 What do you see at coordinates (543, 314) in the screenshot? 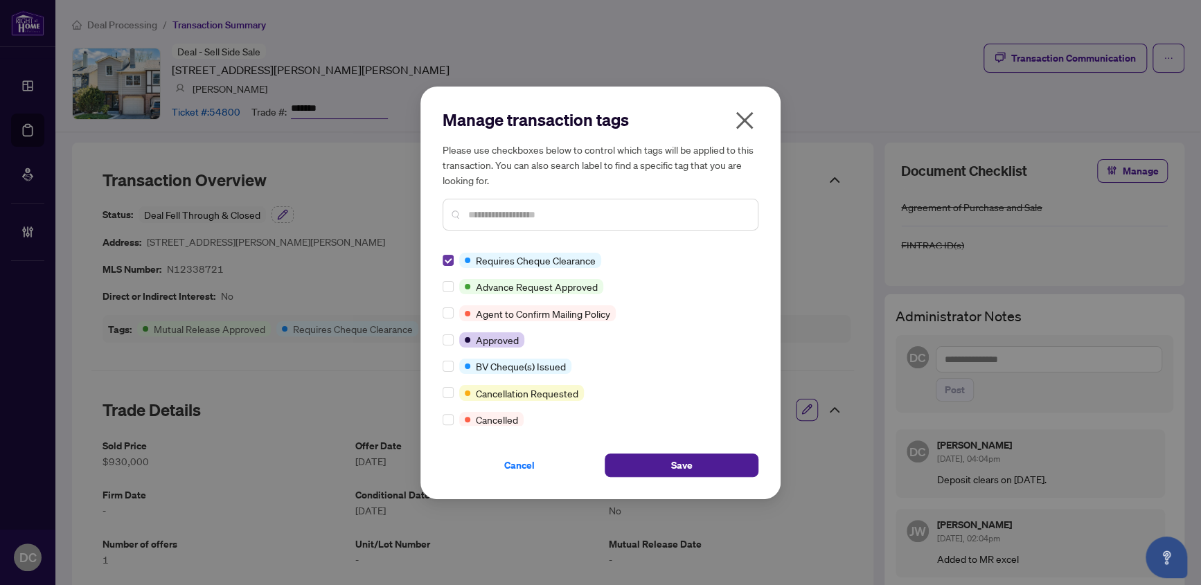
I see `span: Agent to Confirm Mailing Policy` at bounding box center [543, 314].